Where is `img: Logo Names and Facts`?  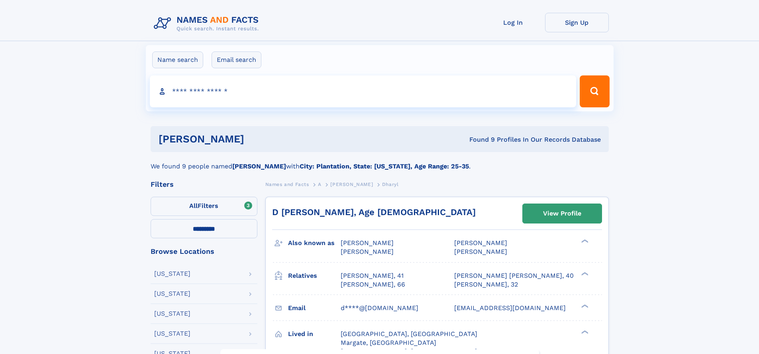 img: Logo Names and Facts is located at coordinates (208, 24).